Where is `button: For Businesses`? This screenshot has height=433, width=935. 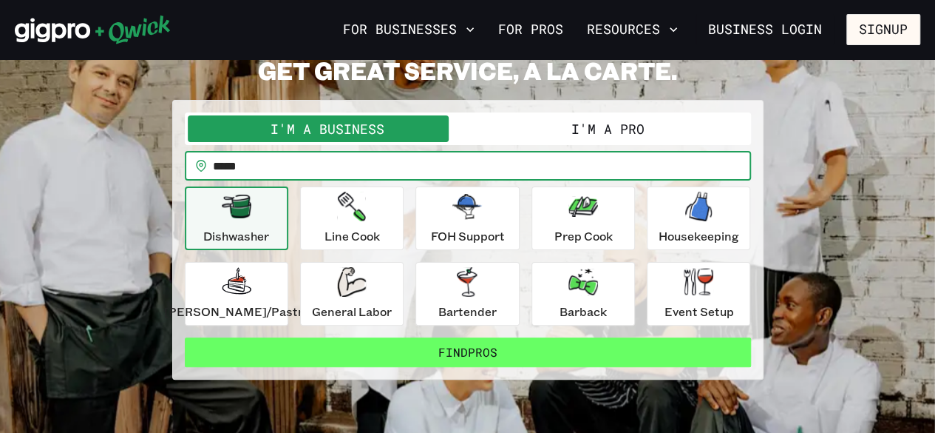
button: For Businesses is located at coordinates (409, 30).